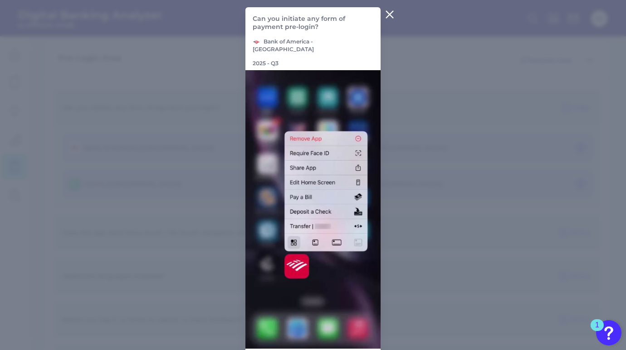 The height and width of the screenshot is (350, 626). What do you see at coordinates (312, 23) in the screenshot?
I see `p: Can you initiate any form of payment pre-login?` at bounding box center [312, 23].